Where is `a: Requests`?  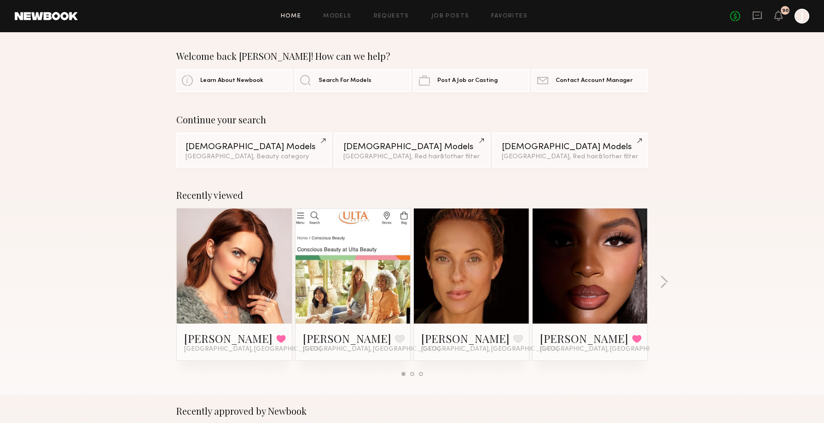 a: Requests is located at coordinates (391, 16).